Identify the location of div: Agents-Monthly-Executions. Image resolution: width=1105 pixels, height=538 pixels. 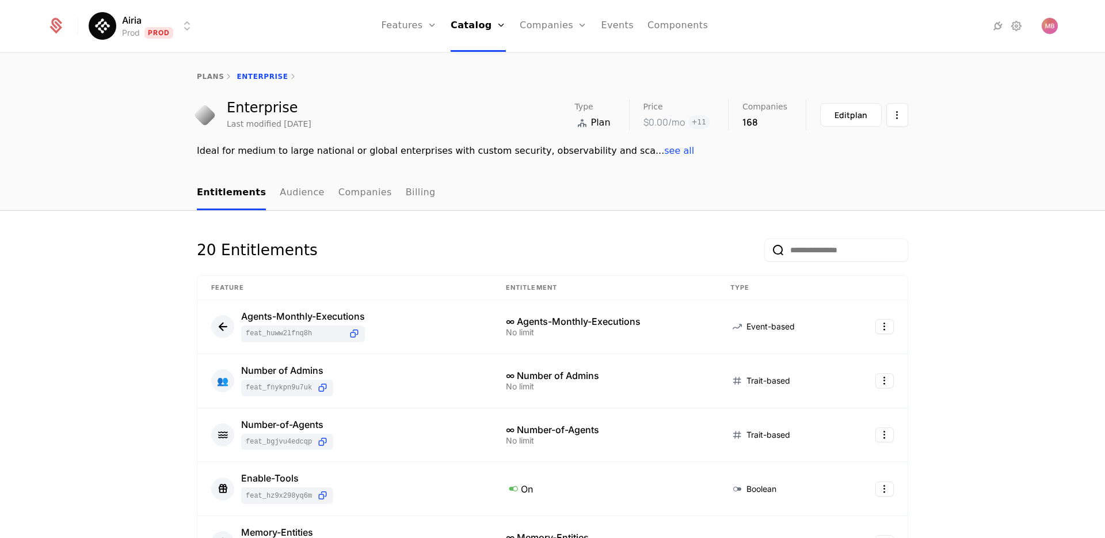
(303, 316).